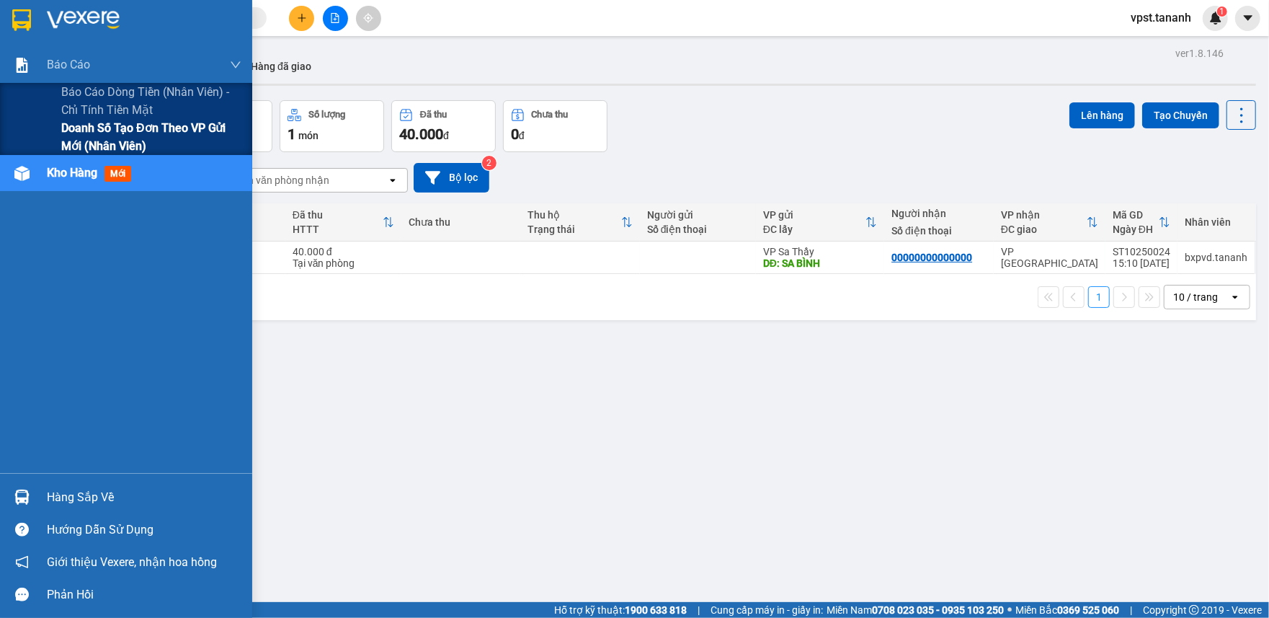 This screenshot has width=1269, height=618. What do you see at coordinates (151, 137) in the screenshot?
I see `span: Doanh số tạo đơn theo VP gửi mới (nhân viên)` at bounding box center [151, 137].